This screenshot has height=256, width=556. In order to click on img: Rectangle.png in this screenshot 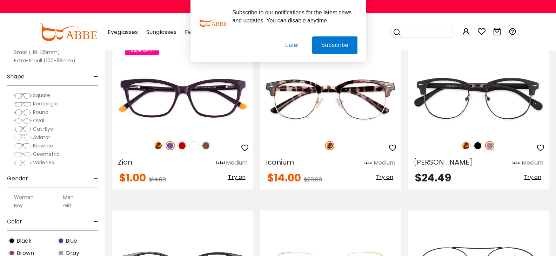, I will do `click(23, 104)`.